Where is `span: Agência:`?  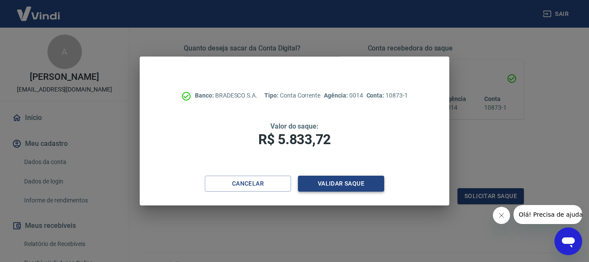 span: Agência: is located at coordinates (336, 95).